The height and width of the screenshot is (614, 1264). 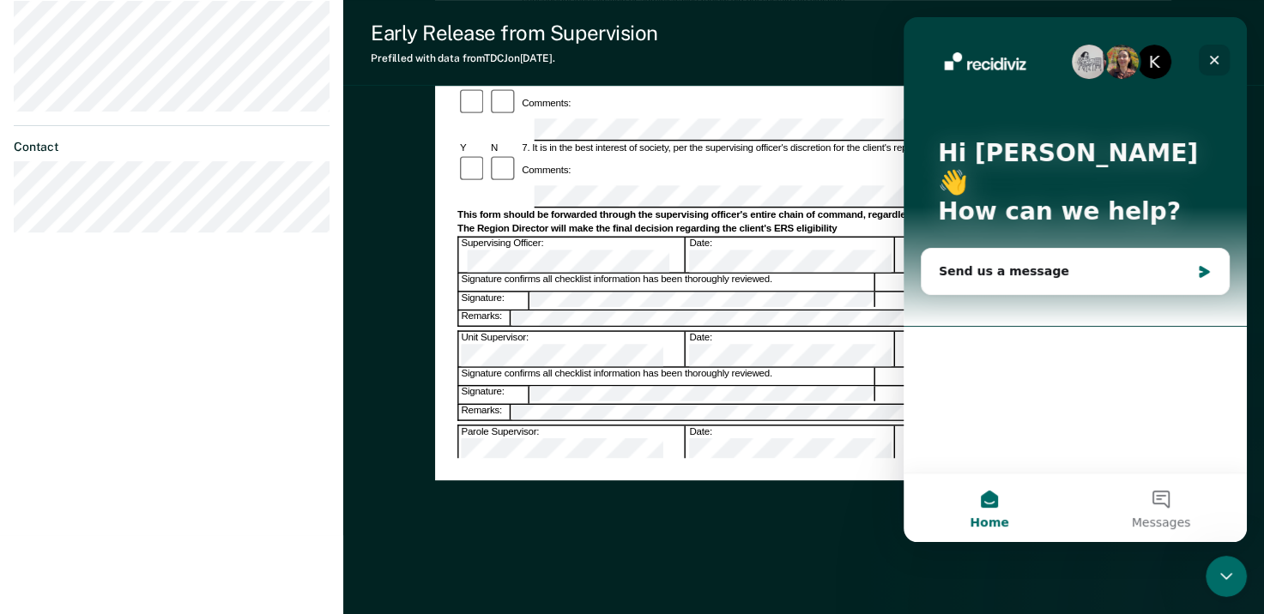 What do you see at coordinates (803, 215) in the screenshot?
I see `div: This form should be forwarded through the supervising officer's entire chain of command, regardle...` at bounding box center [803, 215].